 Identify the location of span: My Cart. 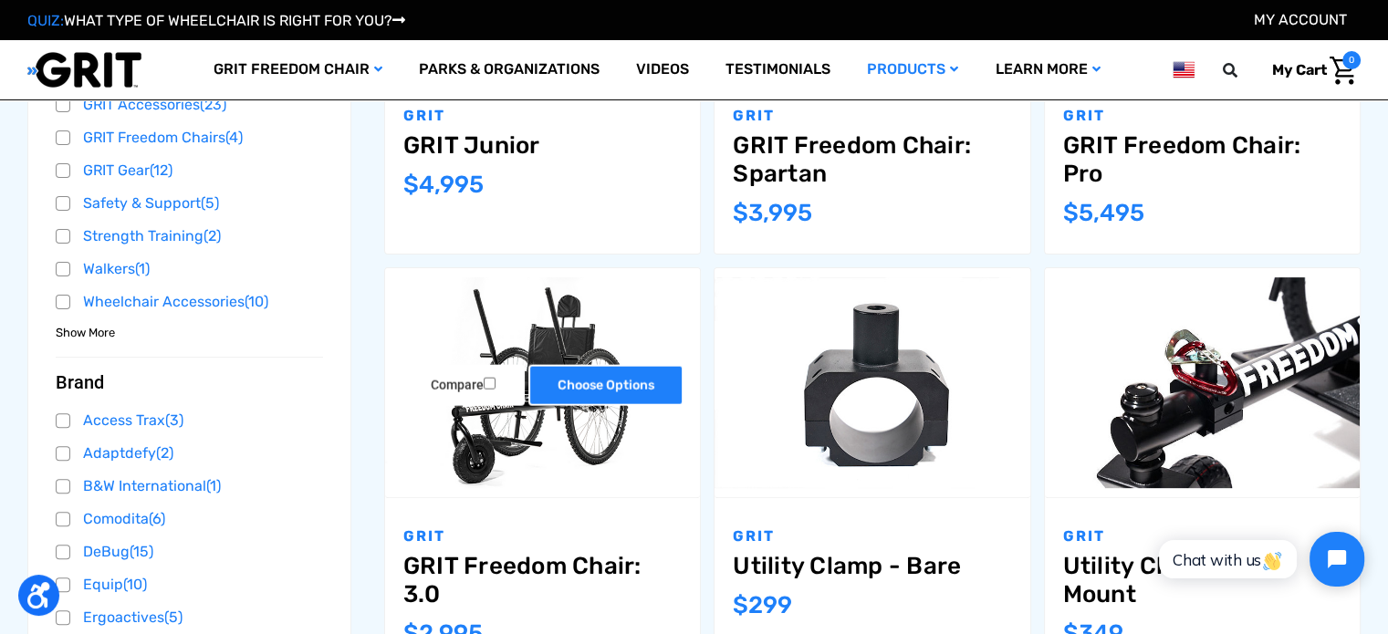
(1300, 69).